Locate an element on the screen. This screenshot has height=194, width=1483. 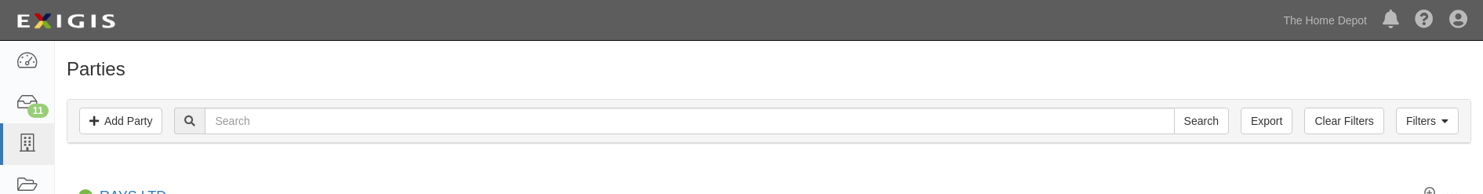
i: Help Center - Complianz is located at coordinates (1424, 20).